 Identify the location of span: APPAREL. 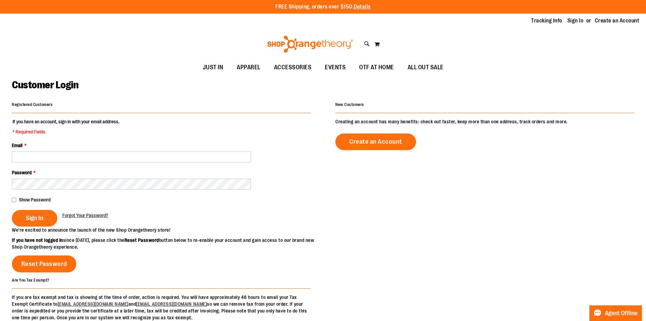
(249, 67).